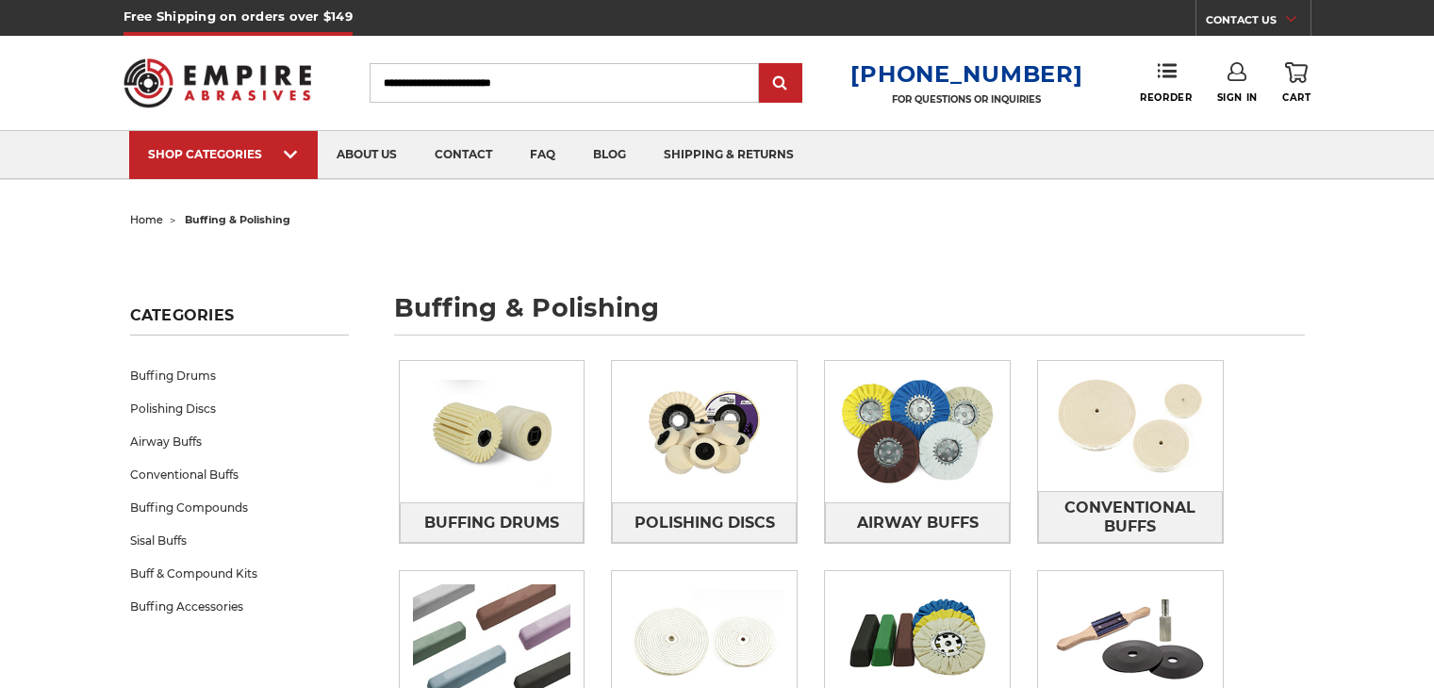  Describe the element at coordinates (146, 220) in the screenshot. I see `a: home` at that location.